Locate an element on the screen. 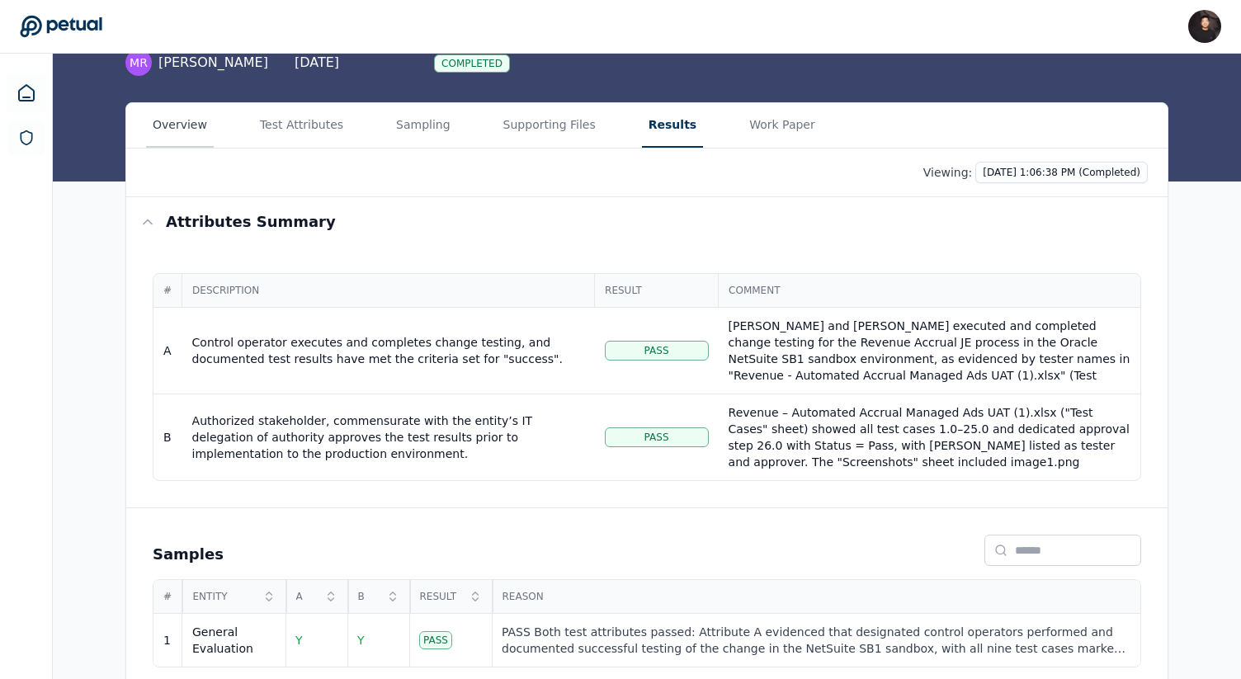 This screenshot has height=679, width=1241. span: Reason is located at coordinates (817, 596).